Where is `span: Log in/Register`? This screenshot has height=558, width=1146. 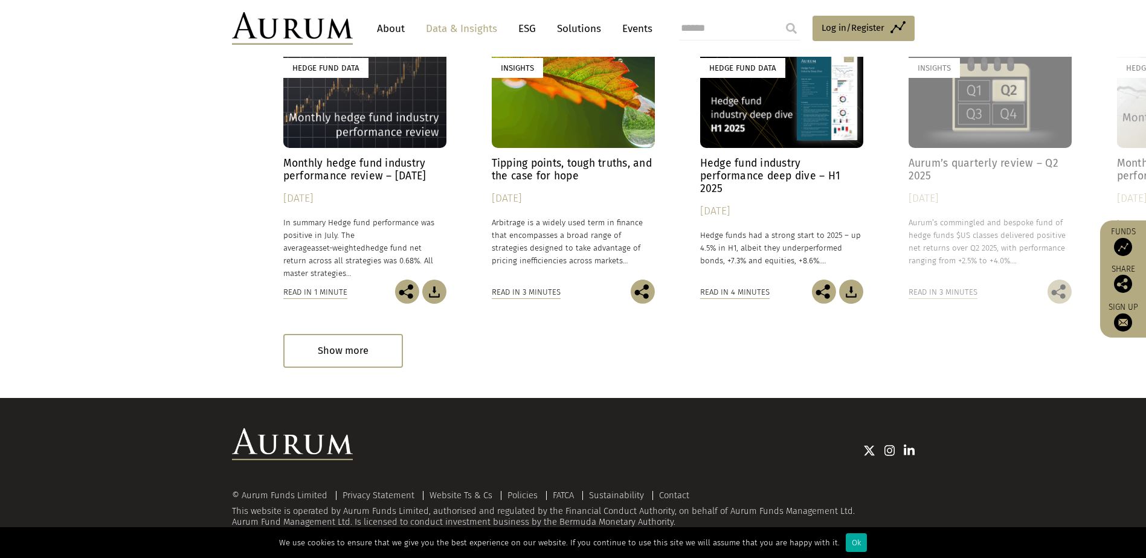 span: Log in/Register is located at coordinates (853, 28).